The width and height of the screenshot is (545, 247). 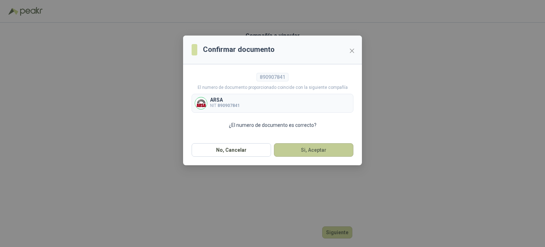 What do you see at coordinates (352, 51) in the screenshot?
I see `button: Close` at bounding box center [352, 51].